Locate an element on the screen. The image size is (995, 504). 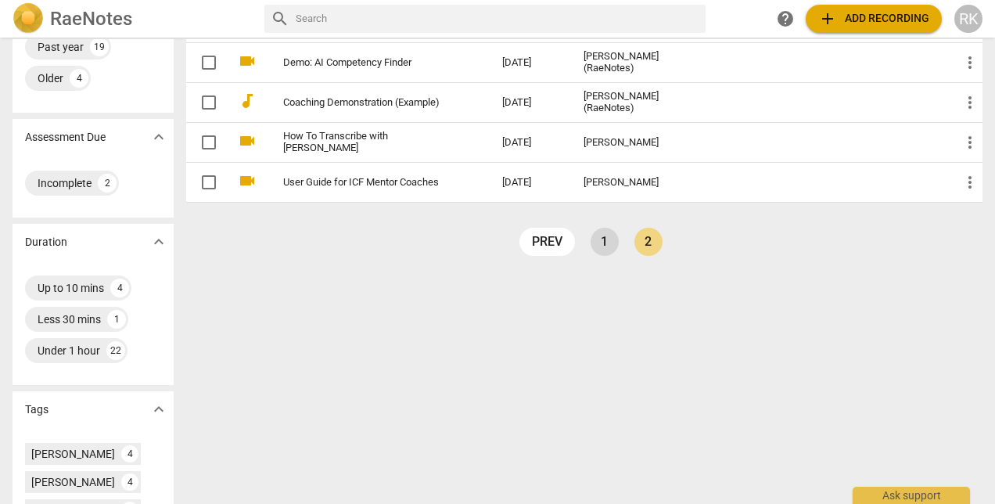
div: Under 1 hour is located at coordinates (69, 350).